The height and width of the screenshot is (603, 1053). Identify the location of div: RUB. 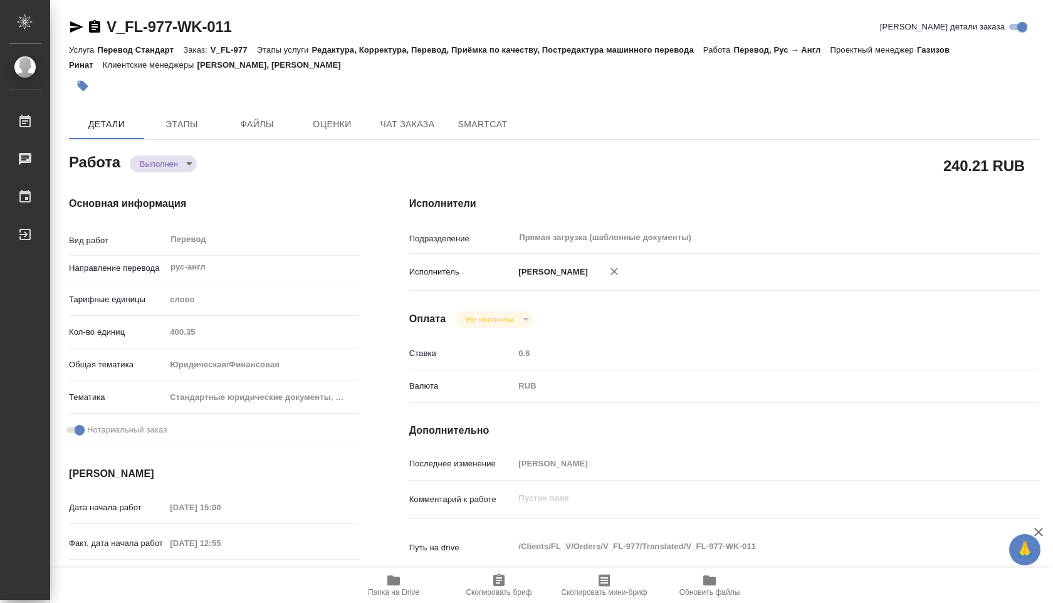
(751, 386).